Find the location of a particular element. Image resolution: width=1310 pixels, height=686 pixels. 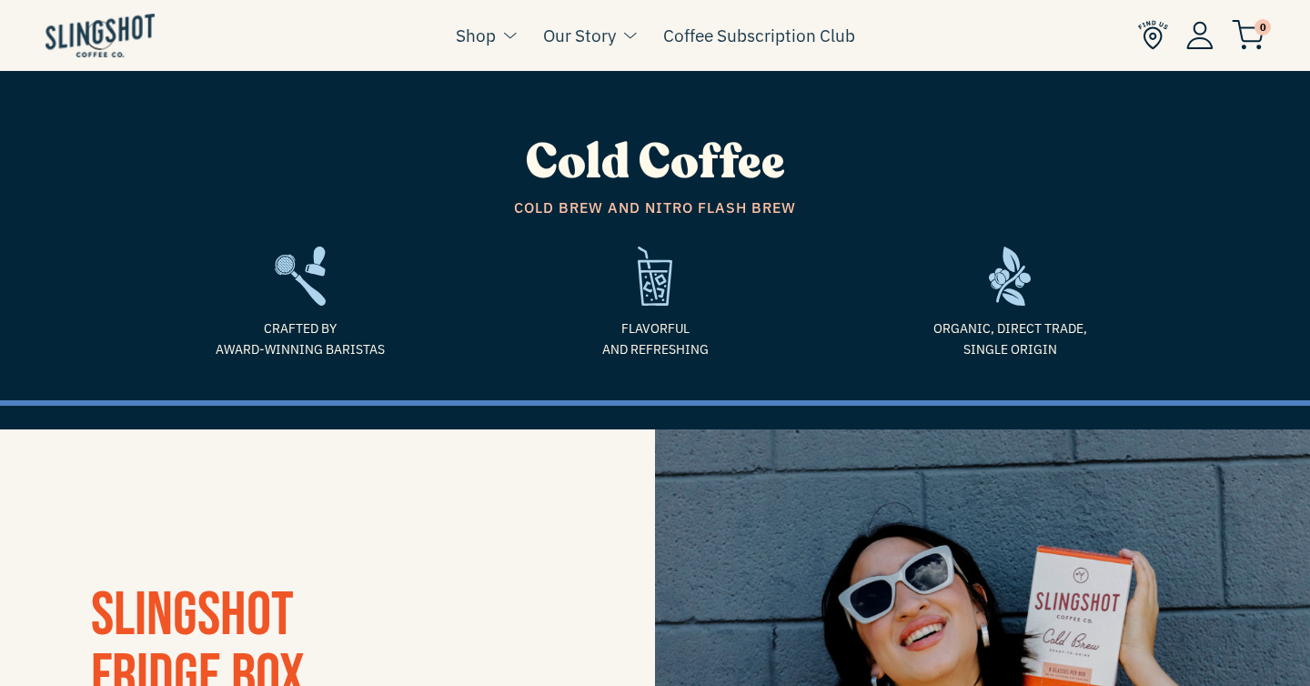

img: frame-1635784469962.svg is located at coordinates (1010, 276).